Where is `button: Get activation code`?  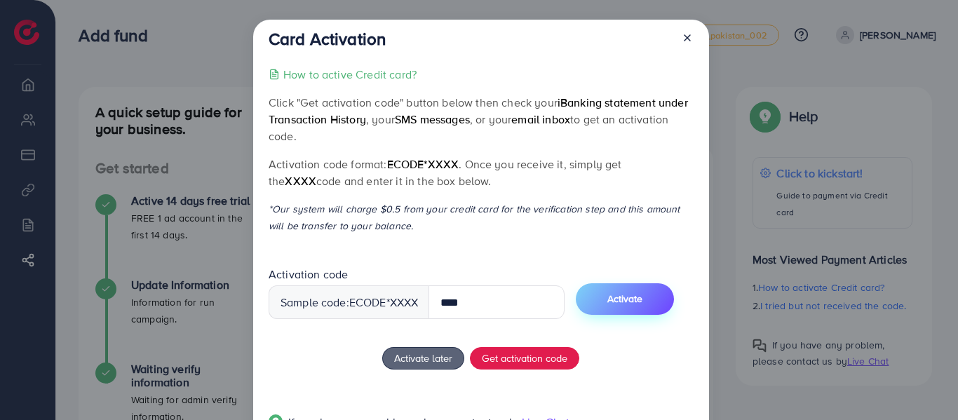
button: Get activation code is located at coordinates (525, 358).